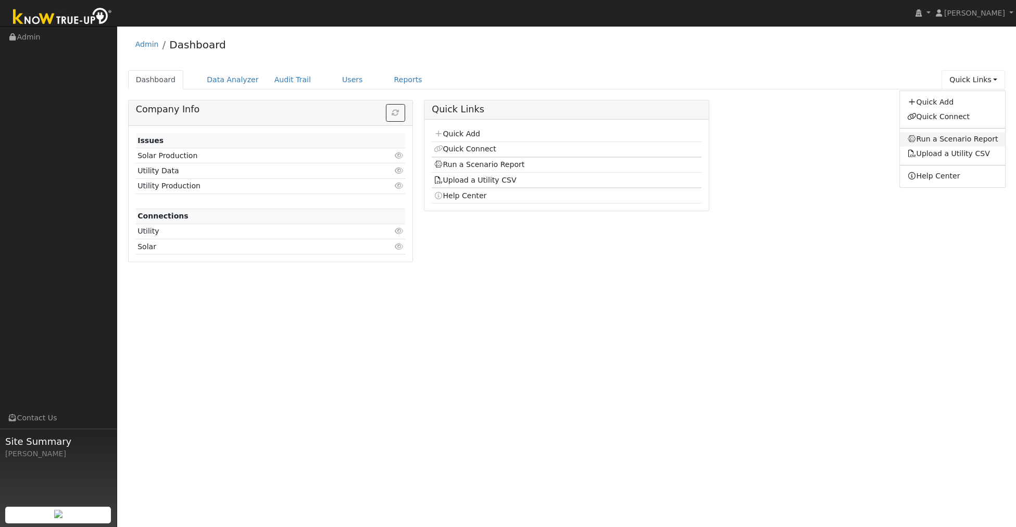 This screenshot has width=1016, height=527. I want to click on h5: Quick Links, so click(566, 109).